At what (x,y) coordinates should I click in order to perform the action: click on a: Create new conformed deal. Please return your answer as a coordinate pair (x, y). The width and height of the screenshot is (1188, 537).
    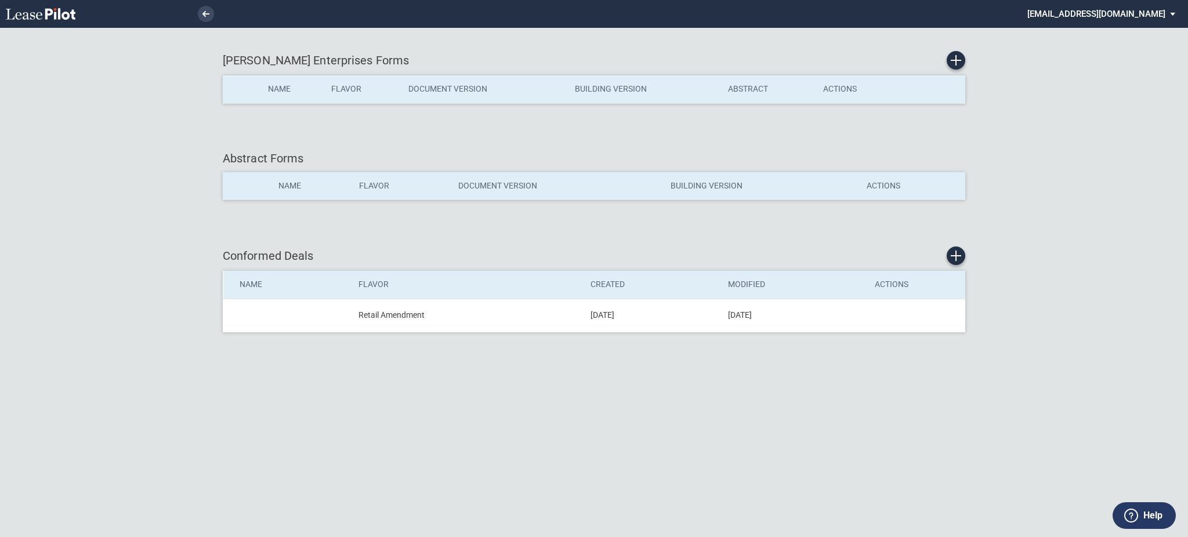
    Looking at the image, I should click on (956, 256).